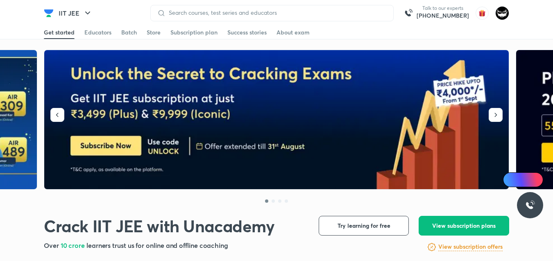  Describe the element at coordinates (49, 13) in the screenshot. I see `img: Company Logo` at that location.